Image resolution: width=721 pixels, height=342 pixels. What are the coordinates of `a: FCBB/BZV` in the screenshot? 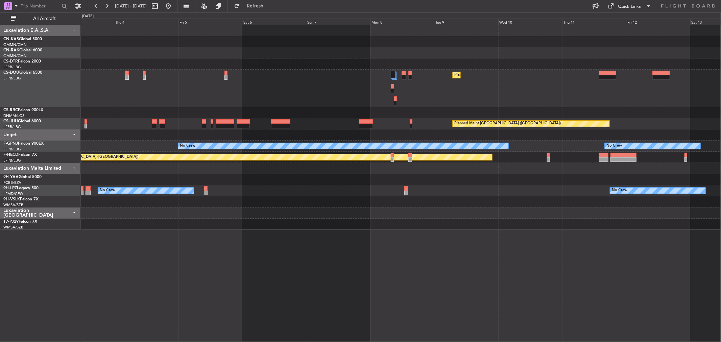 It's located at (12, 183).